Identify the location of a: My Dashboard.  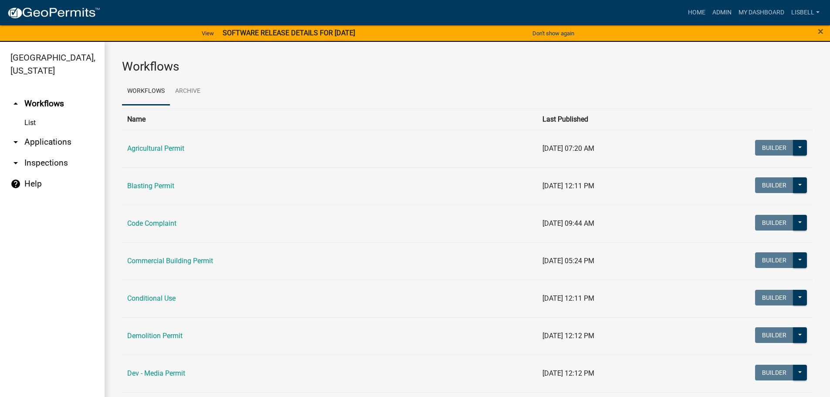
(761, 13).